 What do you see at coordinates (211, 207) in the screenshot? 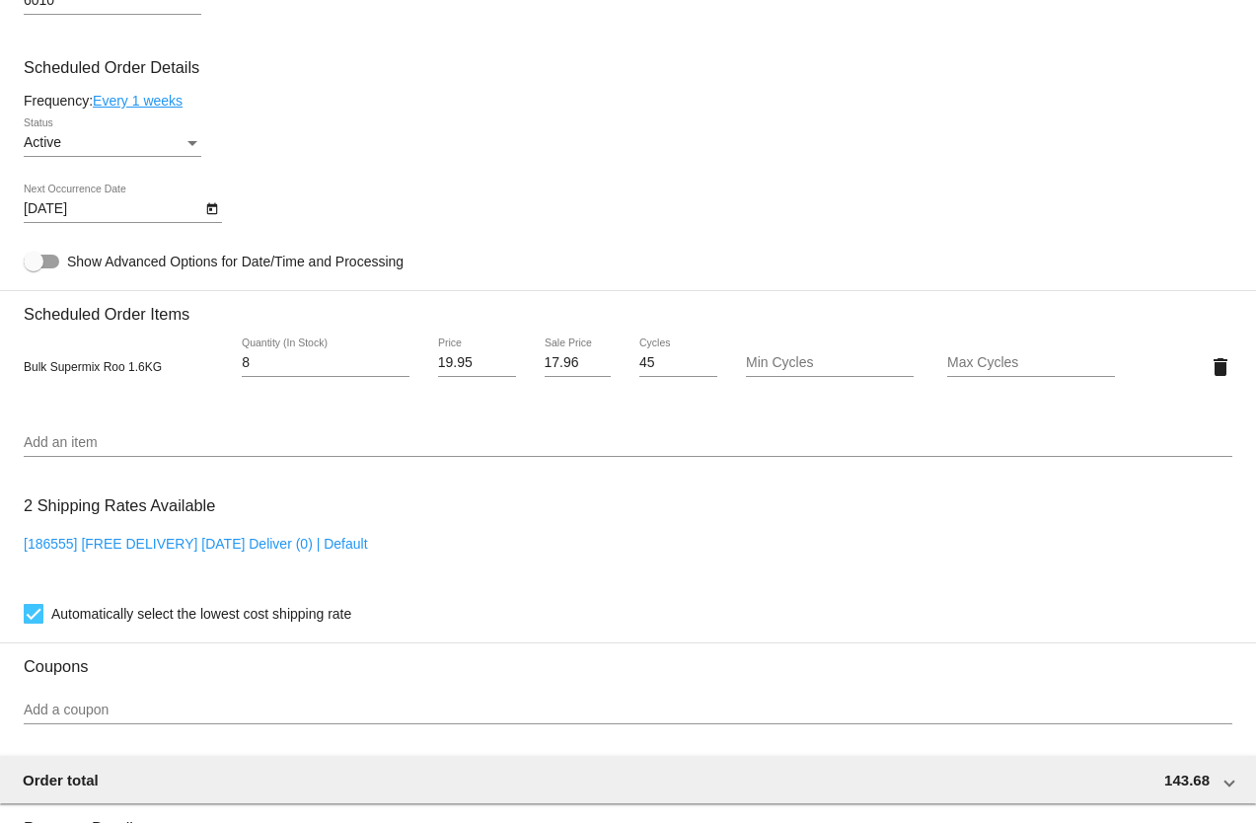
I see `button: Open calendar` at bounding box center [211, 207].